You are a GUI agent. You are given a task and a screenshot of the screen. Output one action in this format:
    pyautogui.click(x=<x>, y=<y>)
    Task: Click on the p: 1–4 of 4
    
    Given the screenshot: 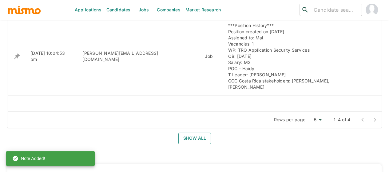 What is the action you would take?
    pyautogui.click(x=342, y=120)
    